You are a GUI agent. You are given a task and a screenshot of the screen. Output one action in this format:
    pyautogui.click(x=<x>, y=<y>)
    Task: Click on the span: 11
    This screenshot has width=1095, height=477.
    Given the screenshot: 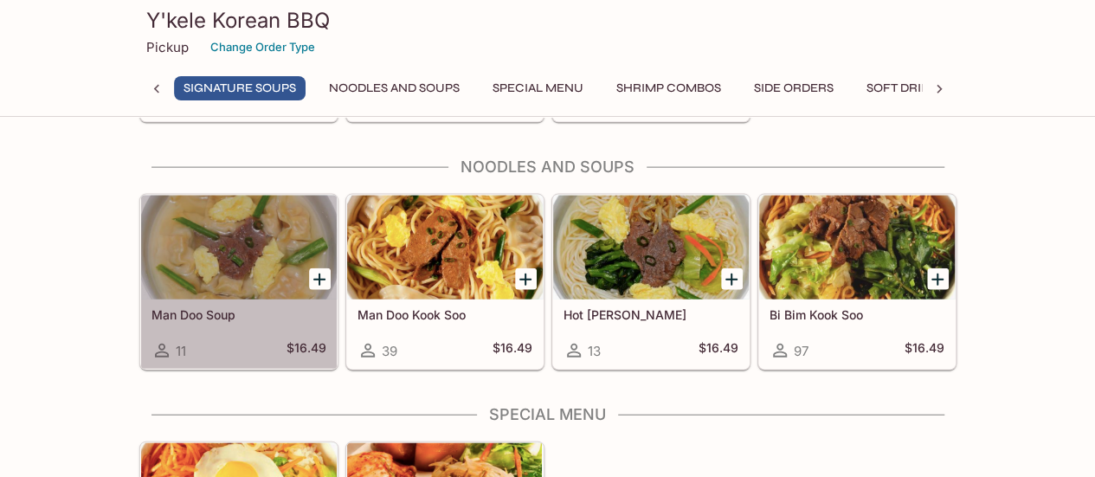 What is the action you would take?
    pyautogui.click(x=181, y=350)
    